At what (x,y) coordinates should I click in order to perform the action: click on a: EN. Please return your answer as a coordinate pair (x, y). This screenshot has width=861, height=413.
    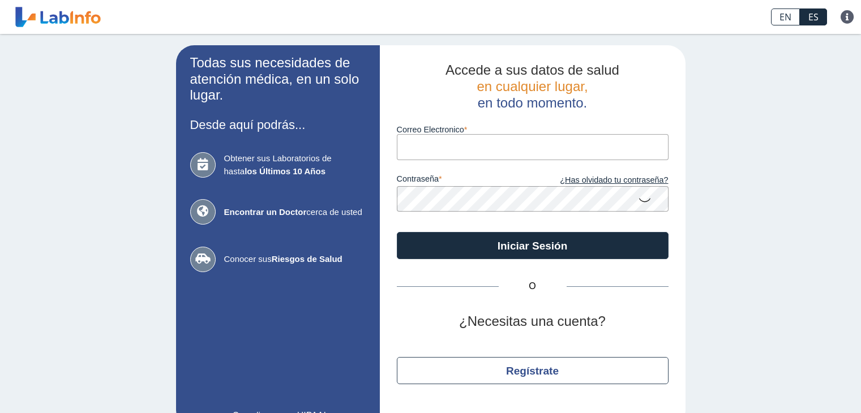
    Looking at the image, I should click on (785, 17).